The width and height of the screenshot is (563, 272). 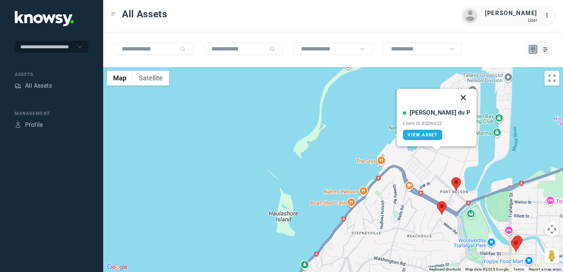 I want to click on div: User, so click(x=511, y=20).